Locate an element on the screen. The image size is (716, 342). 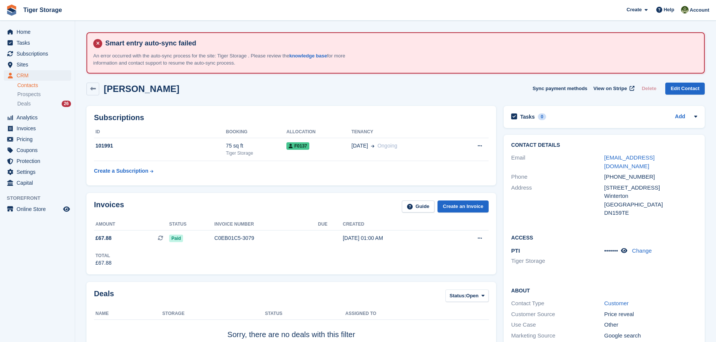
div: Tiger Storage is located at coordinates (256, 153).